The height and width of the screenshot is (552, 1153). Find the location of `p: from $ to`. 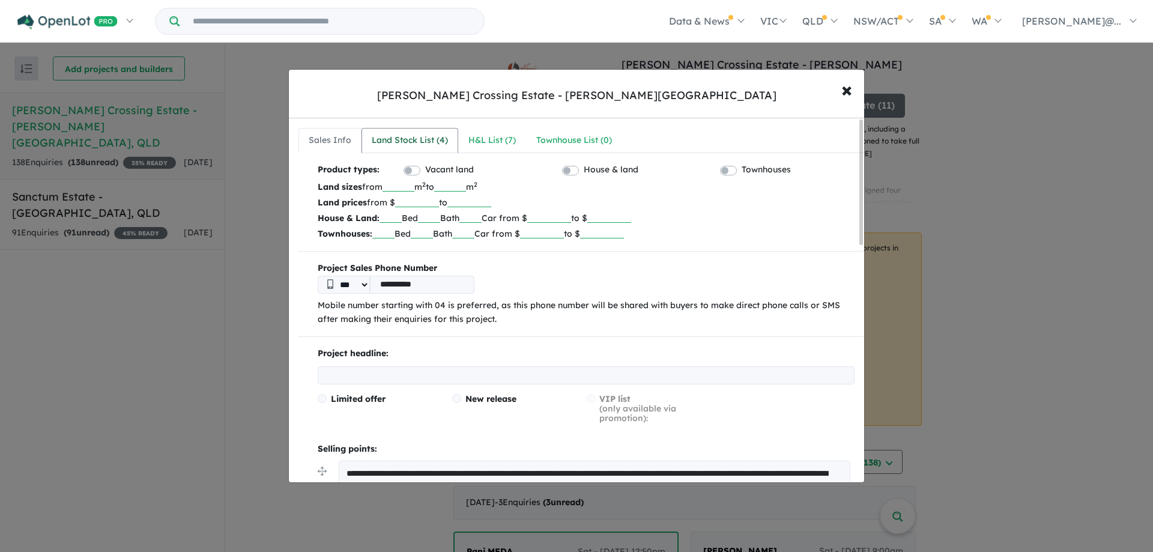

p: from $ to is located at coordinates (586, 202).